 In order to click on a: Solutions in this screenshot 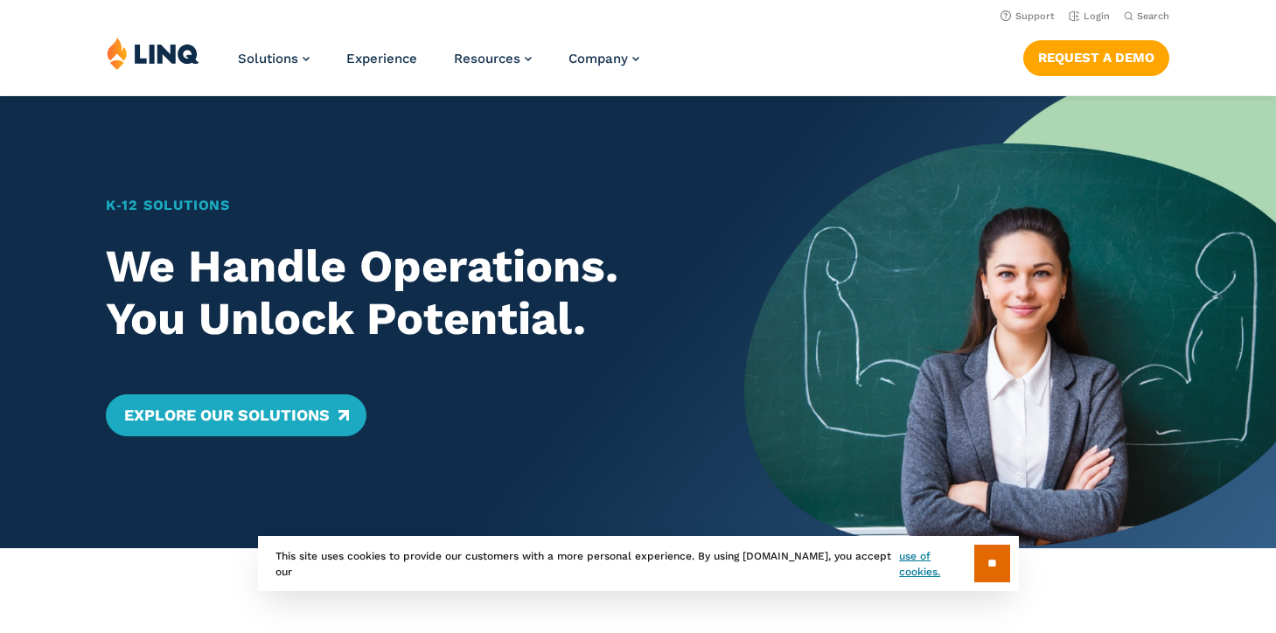, I will do `click(274, 59)`.